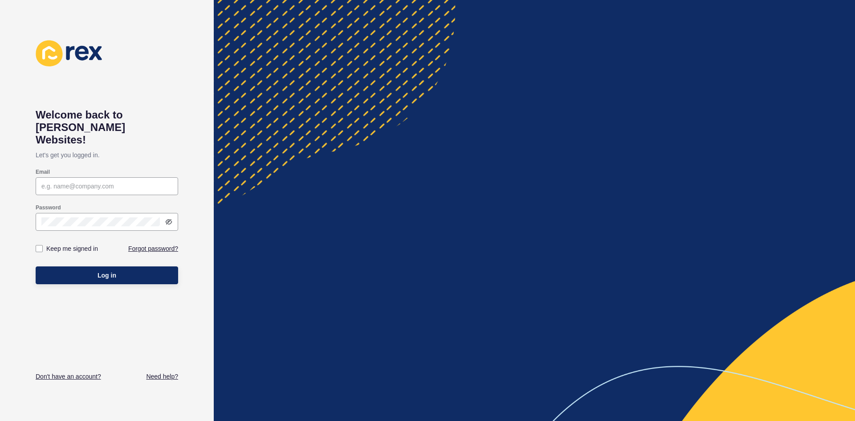 This screenshot has width=855, height=421. I want to click on p: Let's get you logged in., so click(107, 155).